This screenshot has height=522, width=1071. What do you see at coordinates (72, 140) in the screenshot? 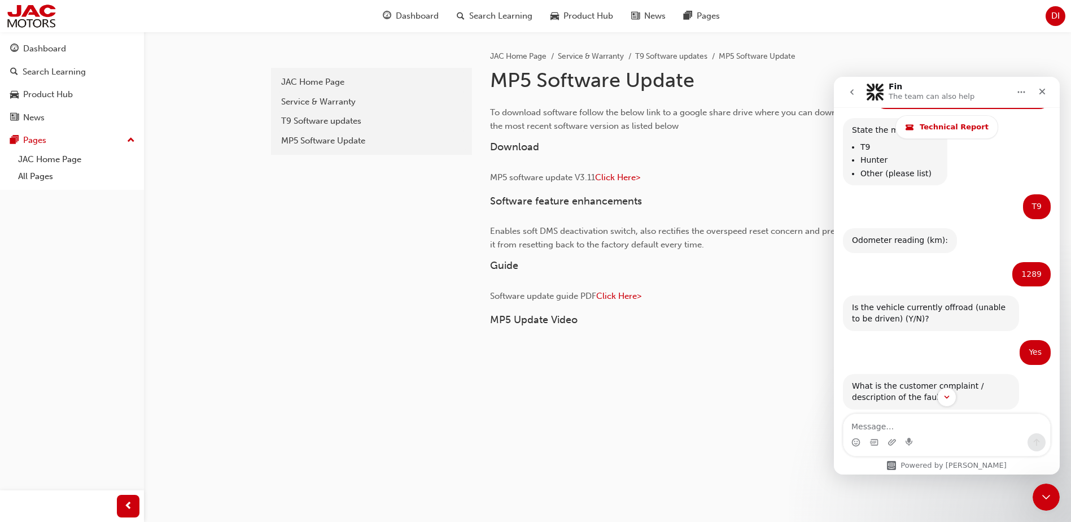
I see `button: Pages` at bounding box center [72, 140].